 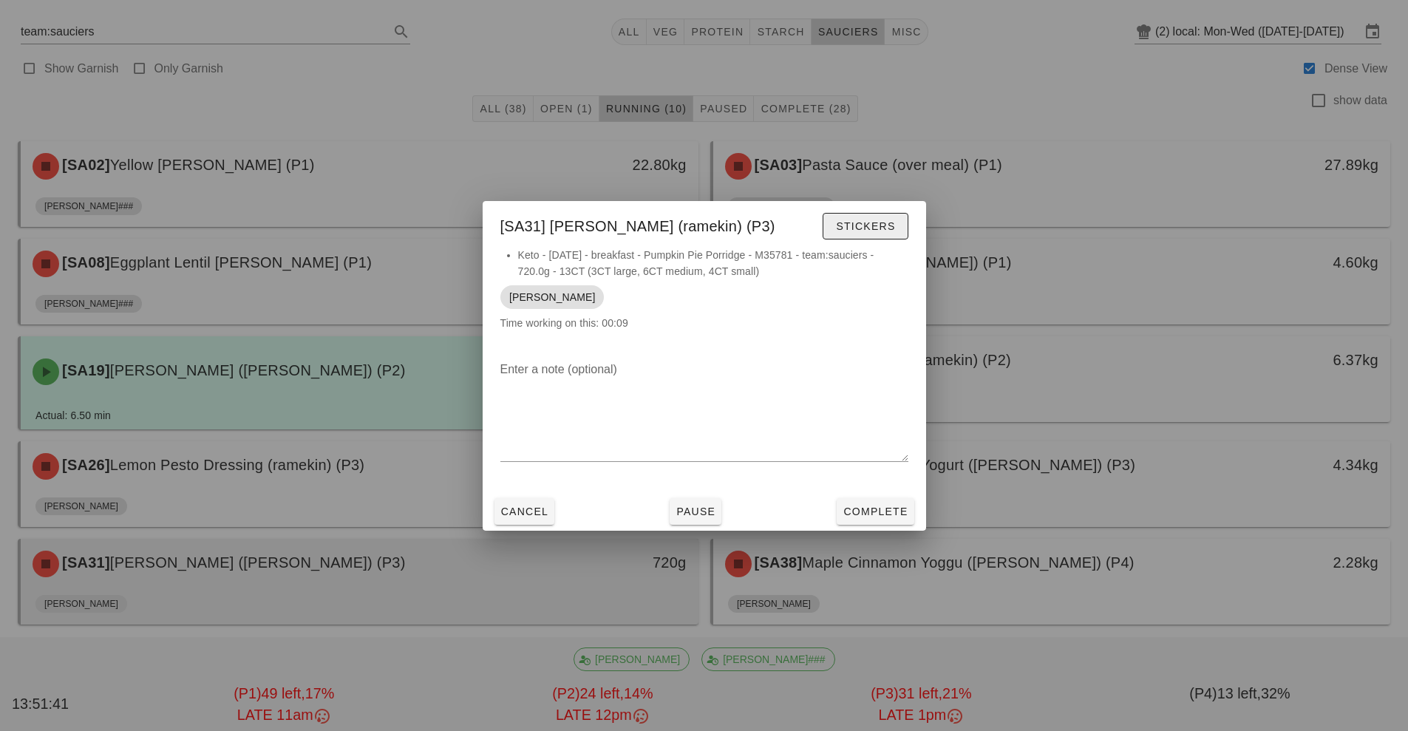 What do you see at coordinates (865, 226) in the screenshot?
I see `button: Stickers` at bounding box center [865, 226].